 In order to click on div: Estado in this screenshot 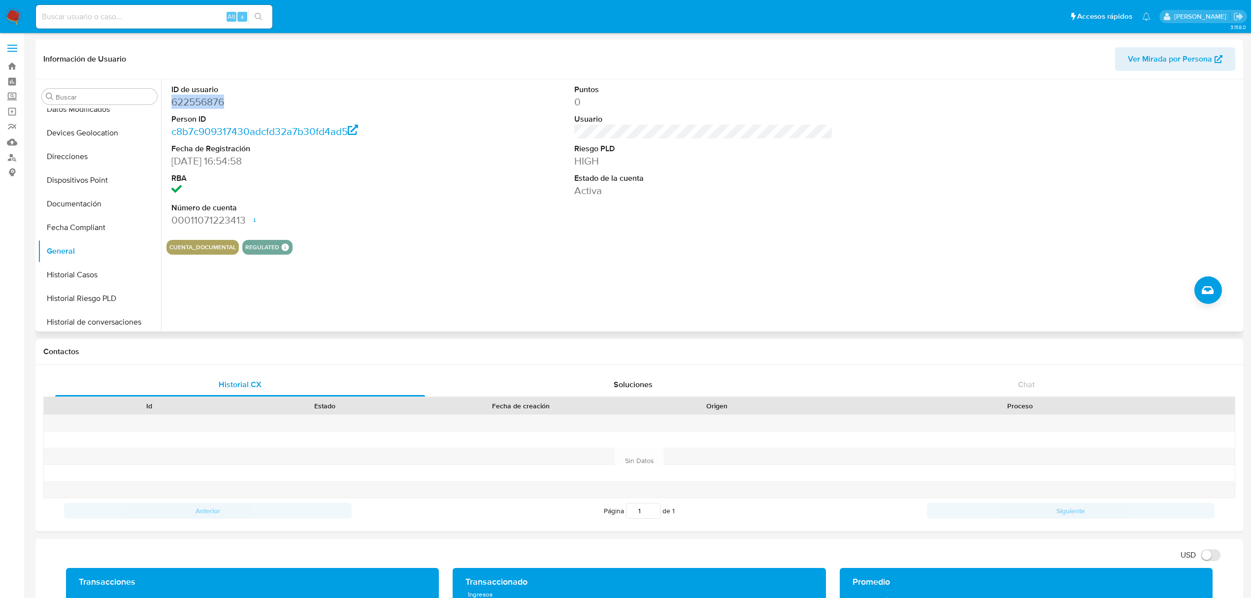, I will do `click(324, 406)`.